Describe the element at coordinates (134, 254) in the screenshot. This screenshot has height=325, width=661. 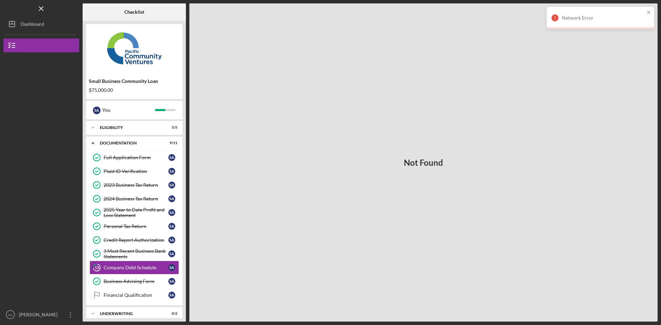
I see `a: 3 Most Recent Business Bank StatementsSA` at that location.